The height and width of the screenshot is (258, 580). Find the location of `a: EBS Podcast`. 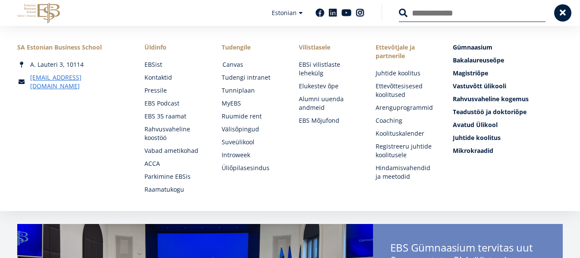

a: EBS Podcast is located at coordinates (174, 103).